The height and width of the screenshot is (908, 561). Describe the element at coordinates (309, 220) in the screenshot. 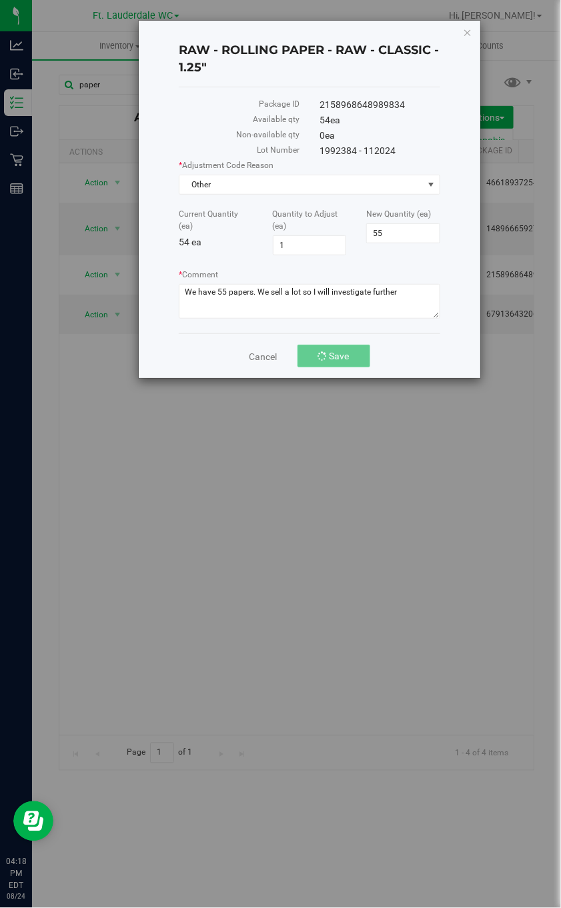

I see `label: Quantity to Adjust (ea)` at that location.